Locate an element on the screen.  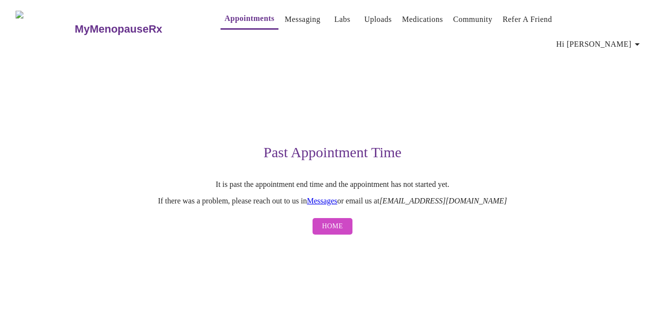
p: If there was a problem, please reach out to us in or email us at is located at coordinates (333, 201).